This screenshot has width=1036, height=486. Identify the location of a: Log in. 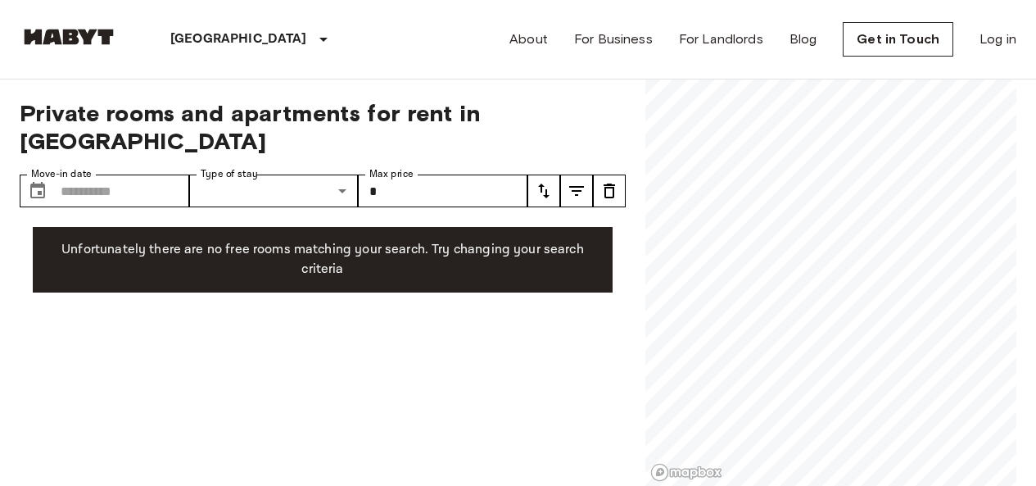
(998, 39).